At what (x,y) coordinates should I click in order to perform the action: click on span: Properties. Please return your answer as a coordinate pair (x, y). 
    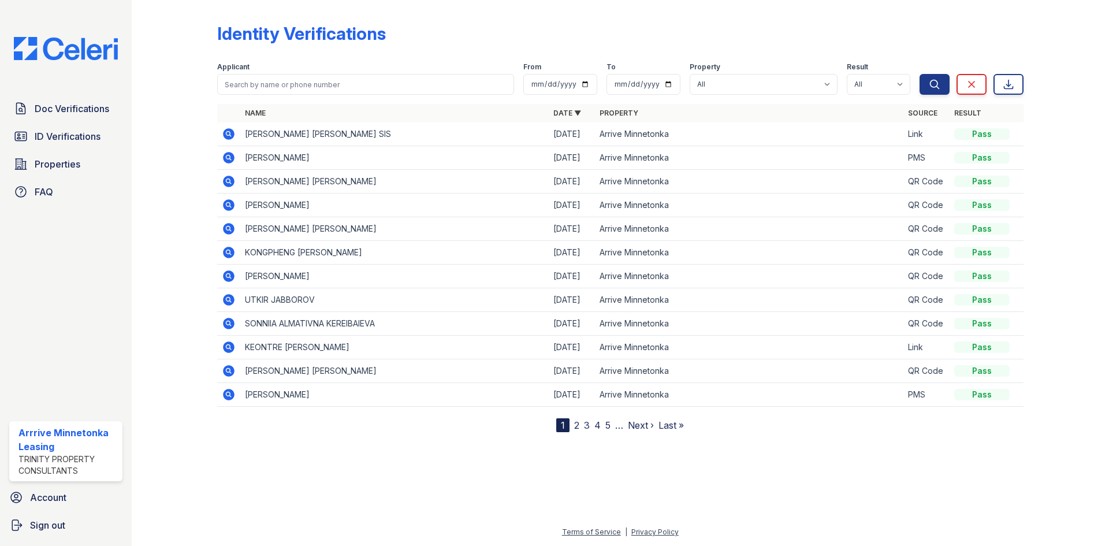
    Looking at the image, I should click on (57, 164).